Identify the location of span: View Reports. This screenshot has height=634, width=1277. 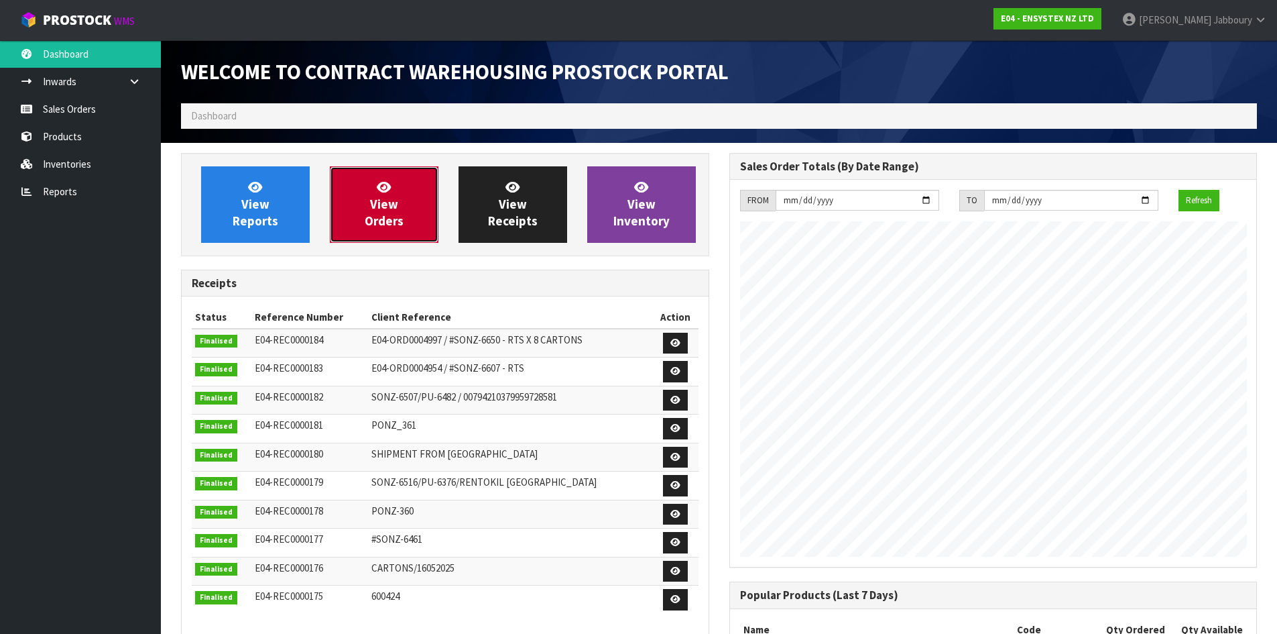
(255, 204).